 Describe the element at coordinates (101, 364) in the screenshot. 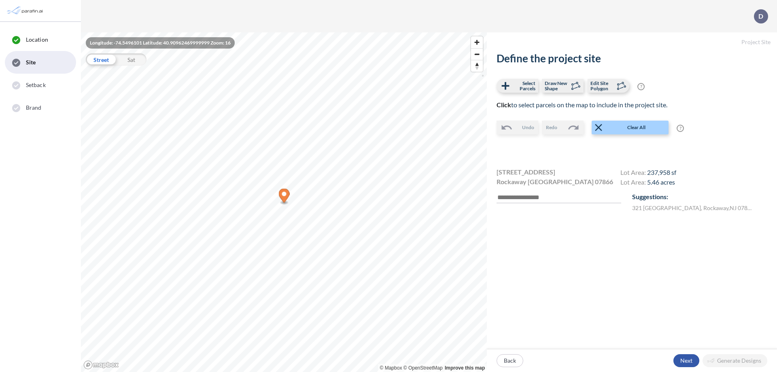

I see `a: Mapbox homepage` at that location.